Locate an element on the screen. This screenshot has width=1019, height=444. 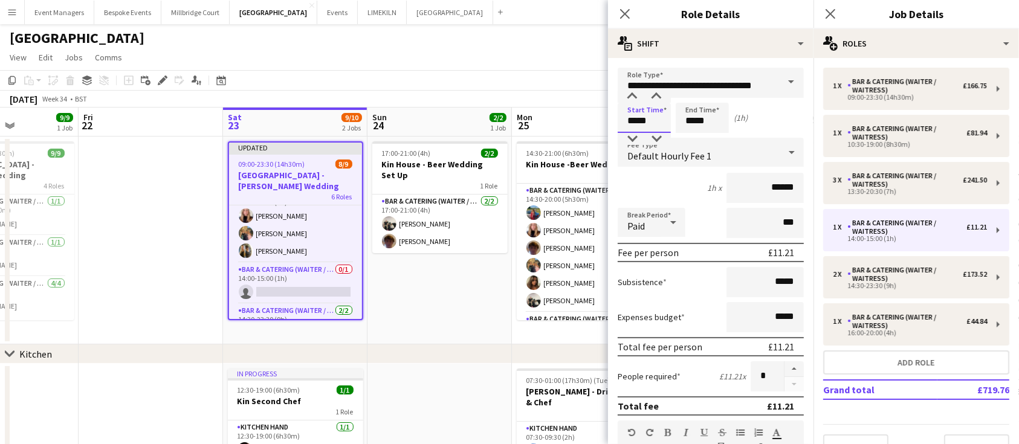
span: 12:30-19:00 (6h30m) is located at coordinates (269, 390).